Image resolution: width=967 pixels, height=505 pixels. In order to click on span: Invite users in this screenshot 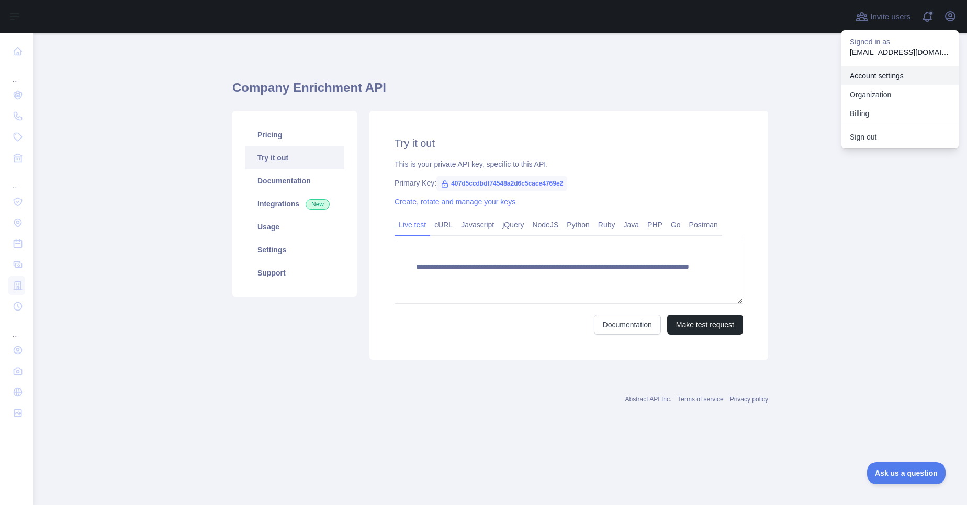, I will do `click(890, 17)`.